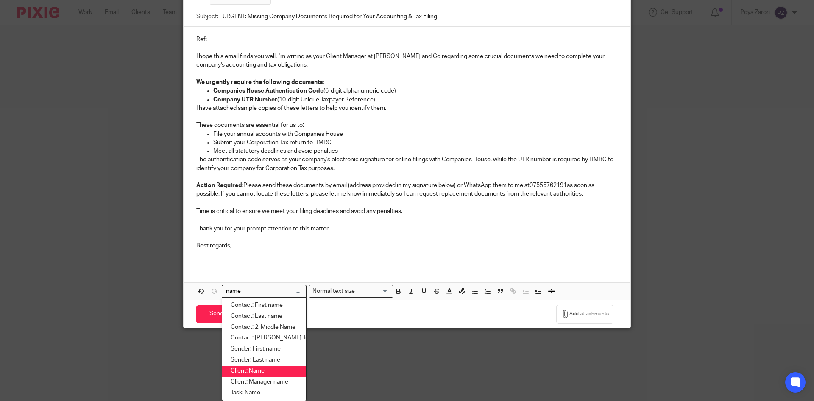 This screenshot has height=401, width=814. What do you see at coordinates (264, 349) in the screenshot?
I see `li: Sender: First name` at bounding box center [264, 349].